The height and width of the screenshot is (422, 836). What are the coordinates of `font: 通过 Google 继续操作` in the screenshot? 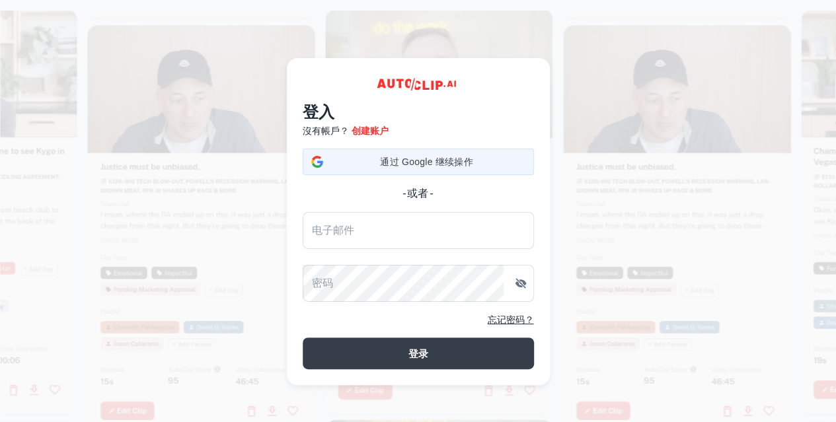 It's located at (426, 162).